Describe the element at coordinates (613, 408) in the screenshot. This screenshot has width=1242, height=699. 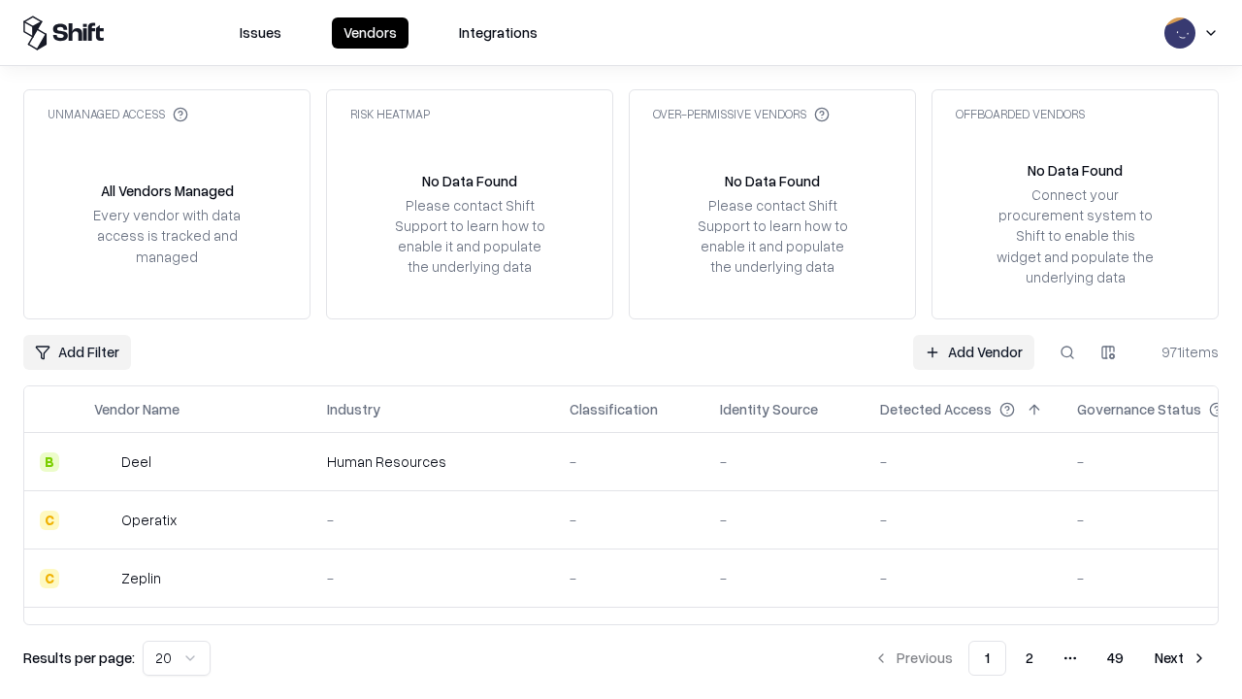
I see `div: Classification` at that location.